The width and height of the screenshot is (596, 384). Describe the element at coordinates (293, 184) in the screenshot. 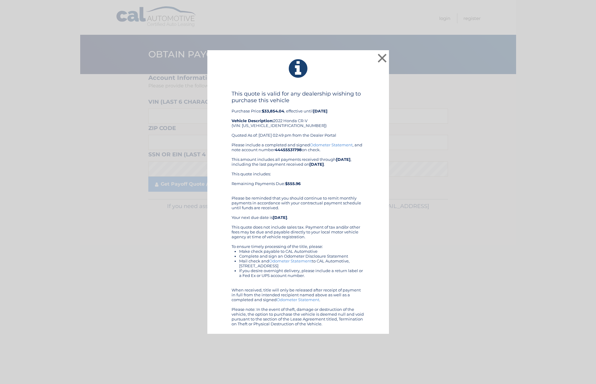

I see `b: $555.96` at that location.